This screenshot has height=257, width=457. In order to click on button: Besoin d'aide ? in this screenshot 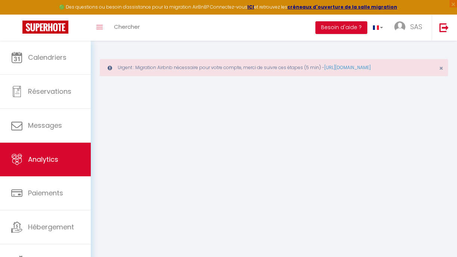, I will do `click(342, 28)`.